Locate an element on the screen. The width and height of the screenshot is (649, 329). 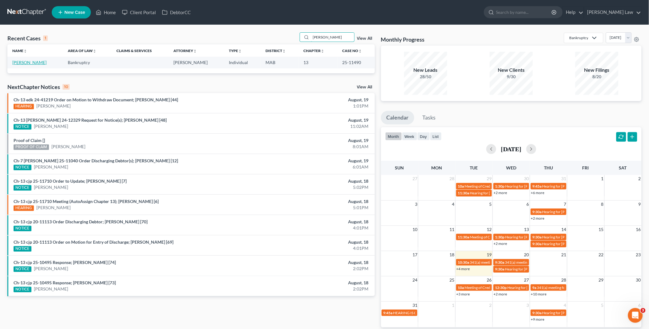
button: list is located at coordinates (436, 136).